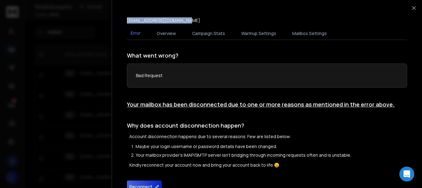 This screenshot has height=188, width=422. Describe the element at coordinates (271, 147) in the screenshot. I see `li: Maybe your login username or password details have been changed.` at that location.